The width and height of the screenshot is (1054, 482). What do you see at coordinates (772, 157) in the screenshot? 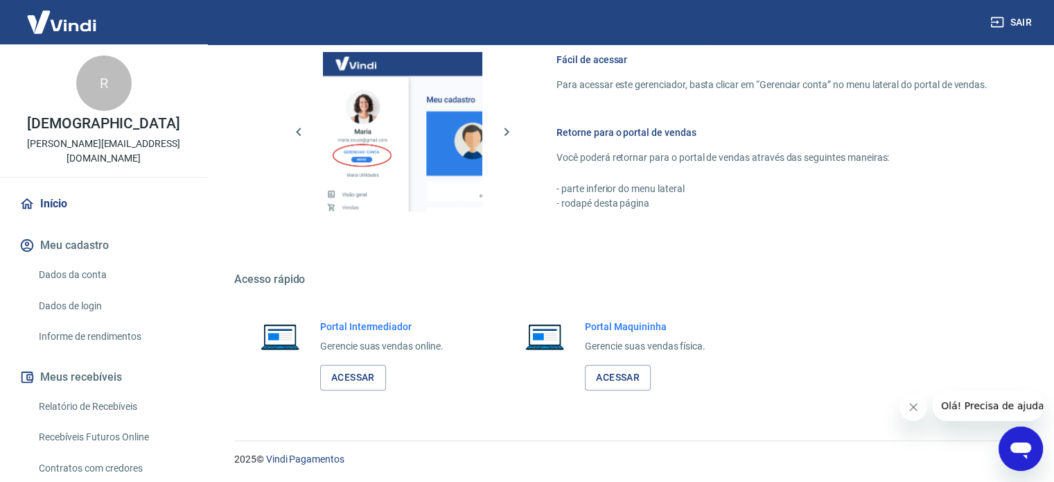
I see `p: Você poderá retornar para o portal de vendas através das seguintes maneiras:` at bounding box center [772, 157].